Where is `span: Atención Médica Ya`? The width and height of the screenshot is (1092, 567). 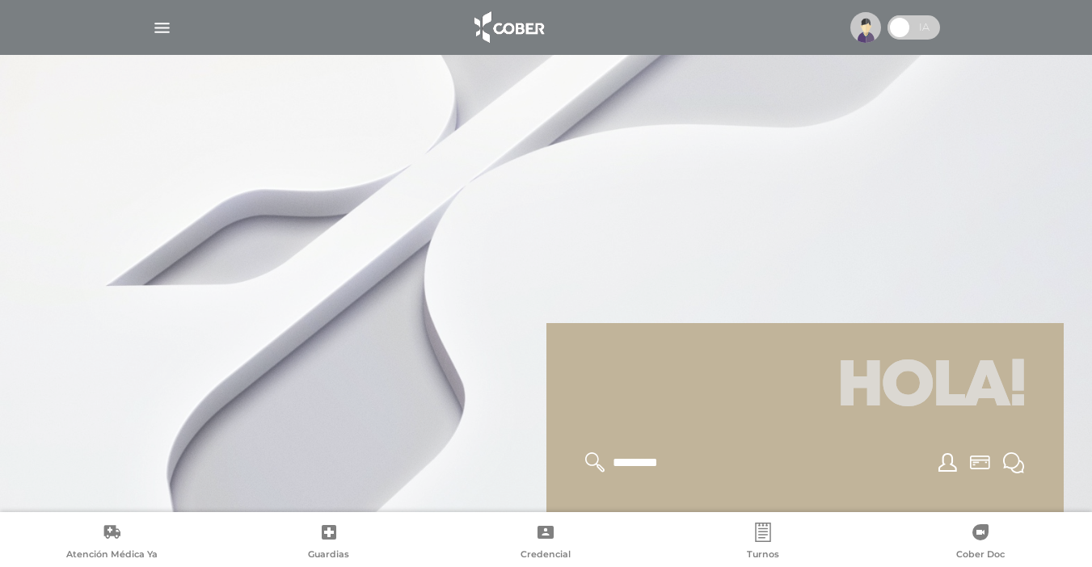
span: Atención Médica Ya is located at coordinates (112, 556).